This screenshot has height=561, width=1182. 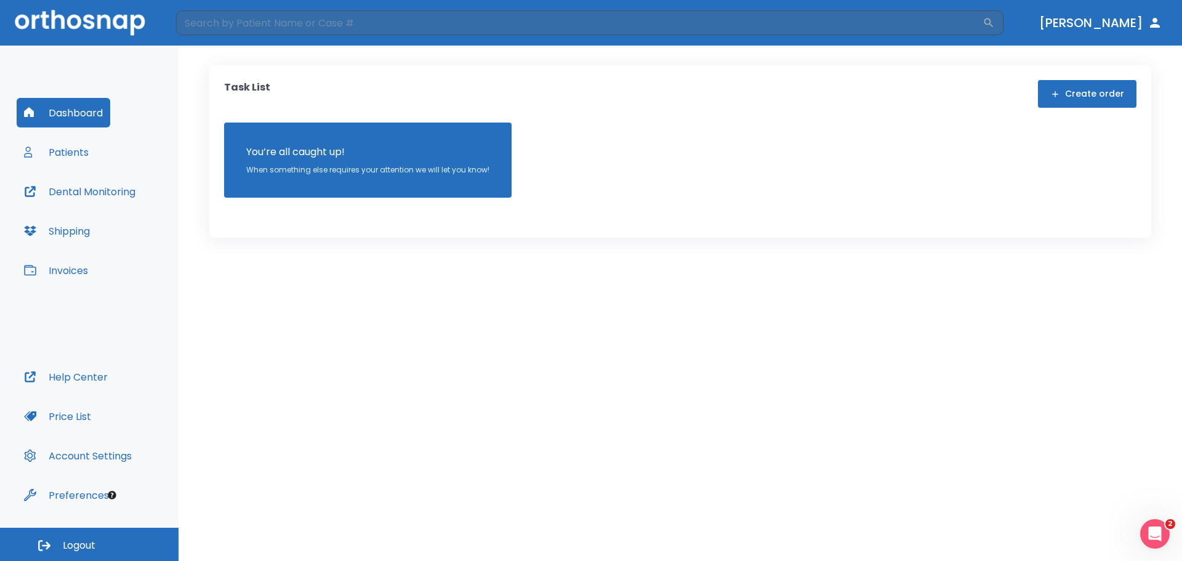 What do you see at coordinates (1087, 94) in the screenshot?
I see `button: Create order` at bounding box center [1087, 94].